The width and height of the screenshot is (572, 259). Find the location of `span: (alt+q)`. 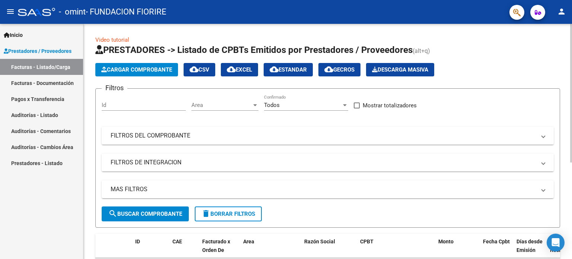

span: (alt+q) is located at coordinates (421, 51).